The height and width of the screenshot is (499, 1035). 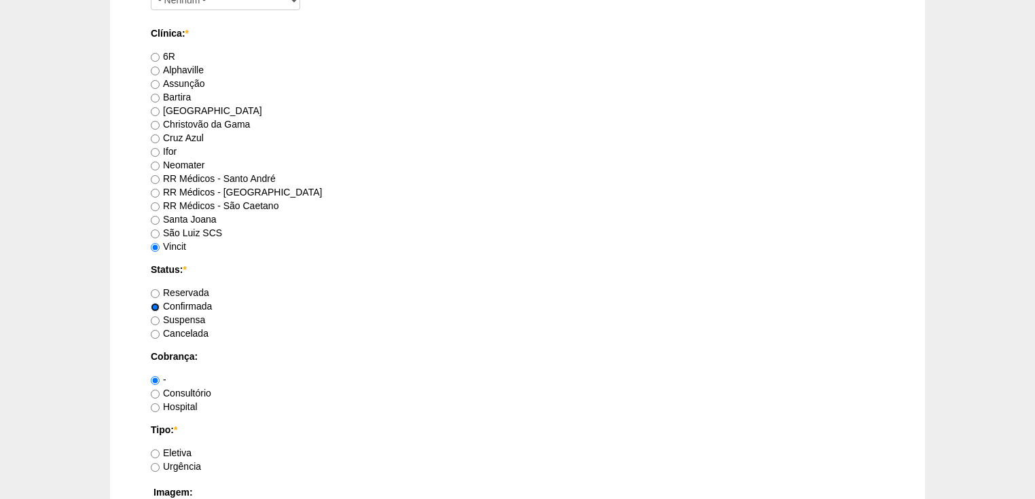 What do you see at coordinates (155, 206) in the screenshot?
I see `input: RR Médicos - São Caetano` at bounding box center [155, 206].